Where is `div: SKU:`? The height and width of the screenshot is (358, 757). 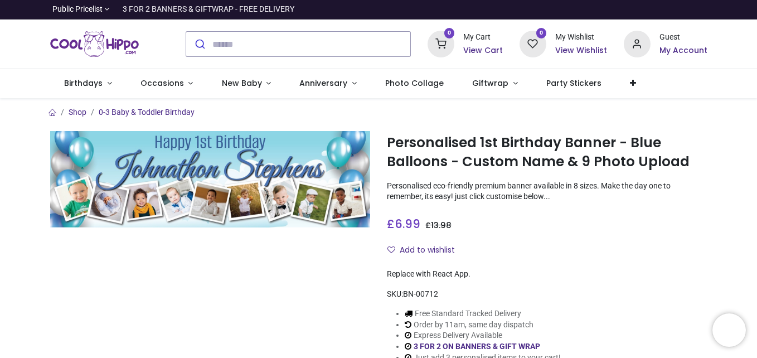 div: SKU: is located at coordinates (547, 294).